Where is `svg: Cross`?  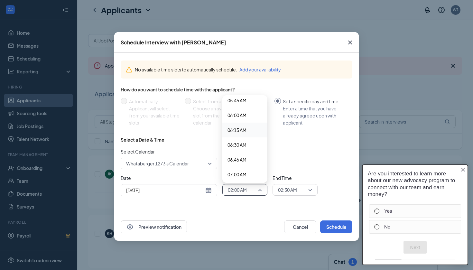 svg: Cross is located at coordinates (350, 42).